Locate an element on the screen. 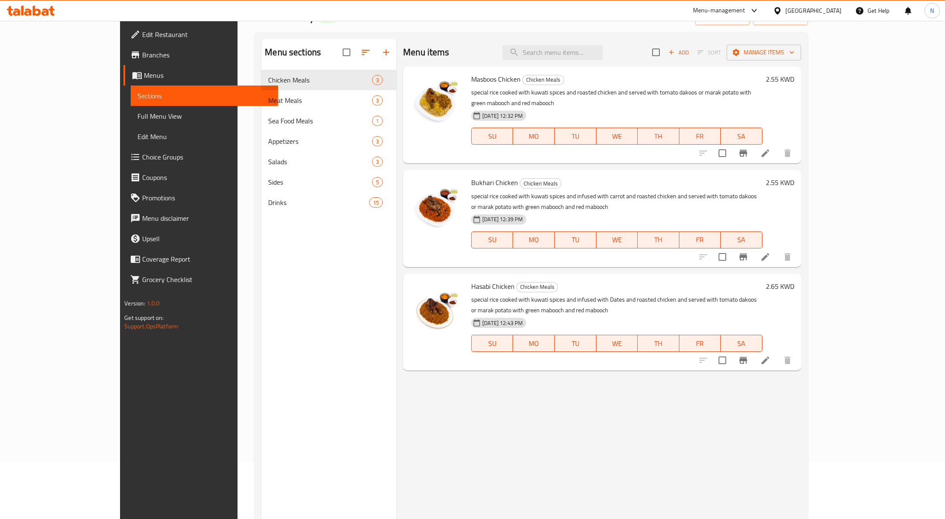  span: Meat Meals is located at coordinates (320, 100).